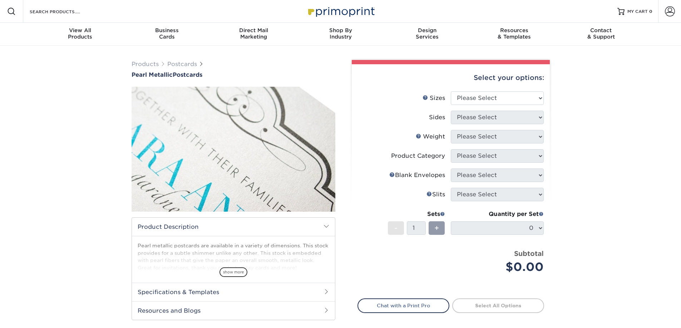 The image size is (681, 328). I want to click on a: Resources& Templates, so click(514, 34).